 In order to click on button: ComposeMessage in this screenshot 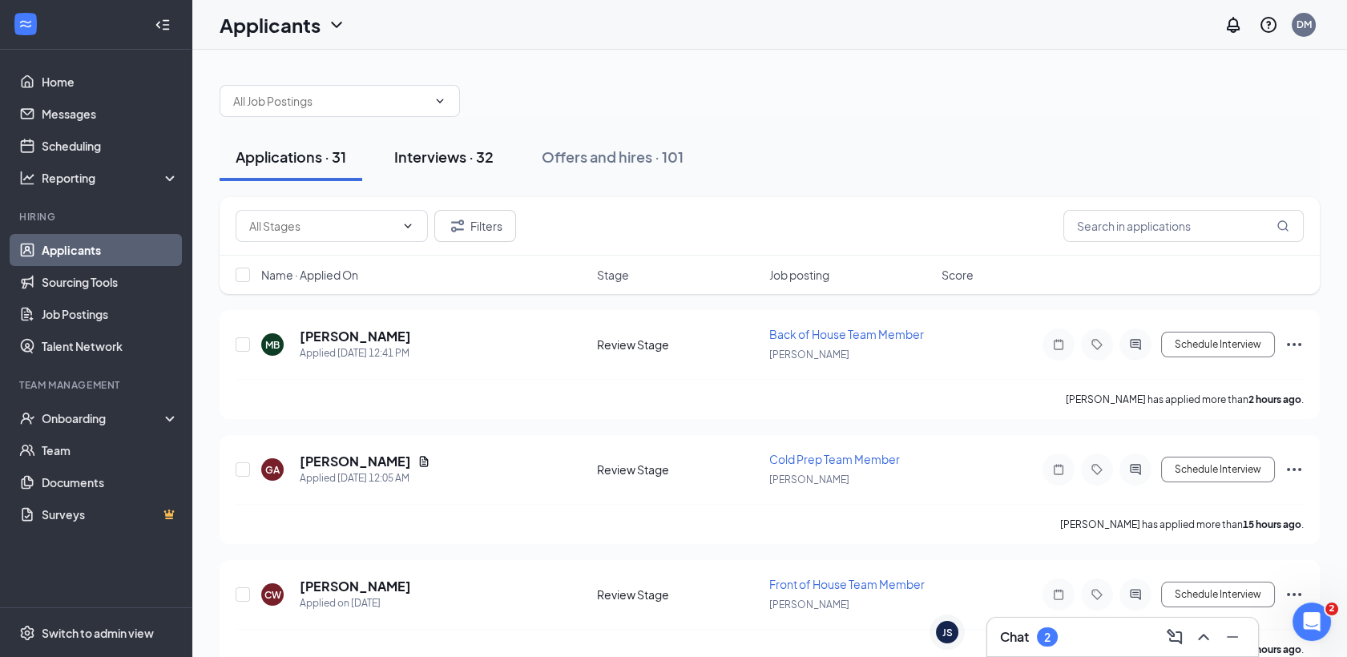, I will do `click(1175, 637)`.